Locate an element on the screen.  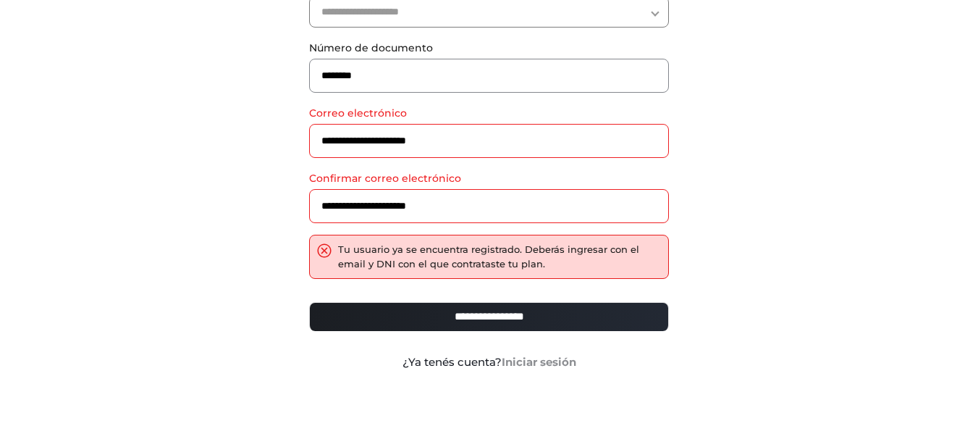
label: Correo electrónico is located at coordinates (489, 113).